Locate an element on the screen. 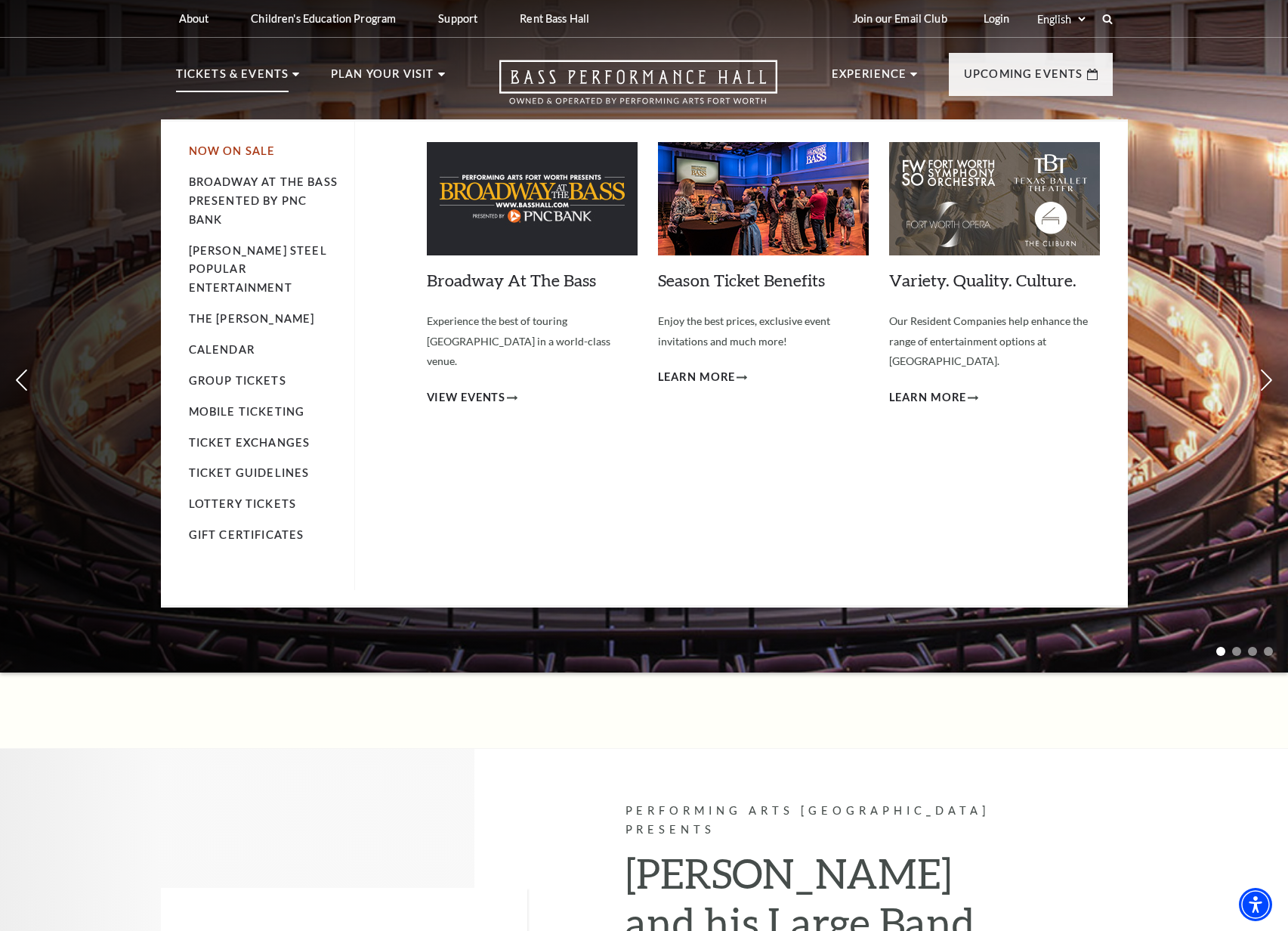  a: Variety. Quality. Culture. is located at coordinates (982, 280).